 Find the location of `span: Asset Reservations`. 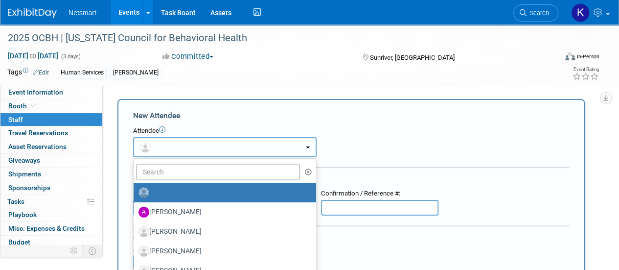

span: Asset Reservations is located at coordinates (37, 146).